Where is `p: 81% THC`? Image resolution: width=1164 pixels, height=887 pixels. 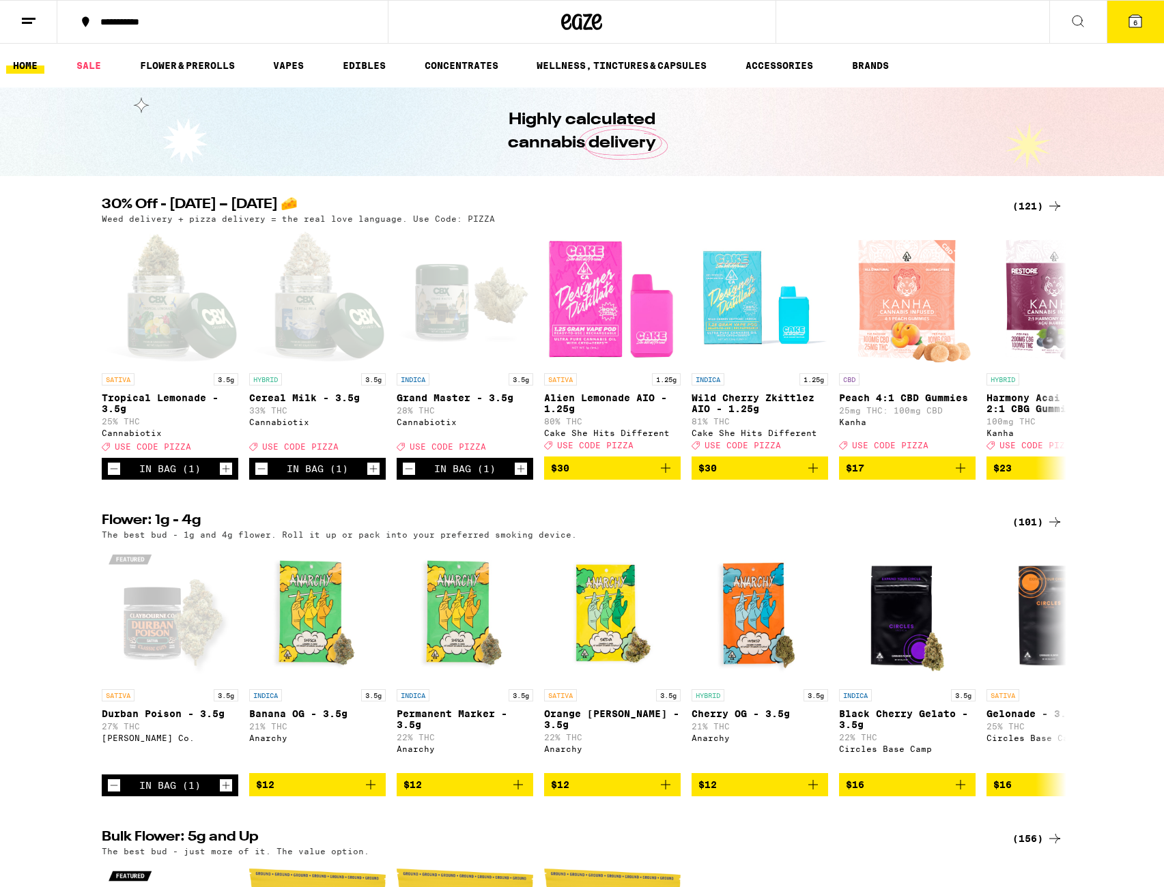
p: 81% THC is located at coordinates (760, 421).